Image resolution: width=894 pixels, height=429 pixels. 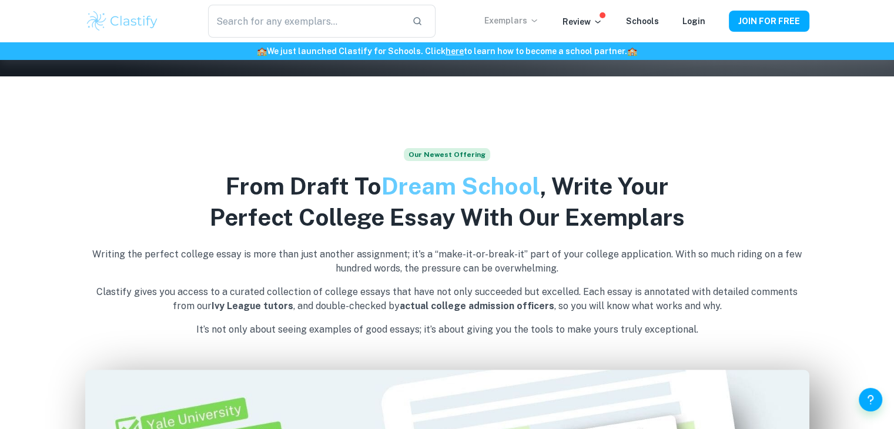 What do you see at coordinates (461, 186) in the screenshot?
I see `span: Dream School` at bounding box center [461, 186].